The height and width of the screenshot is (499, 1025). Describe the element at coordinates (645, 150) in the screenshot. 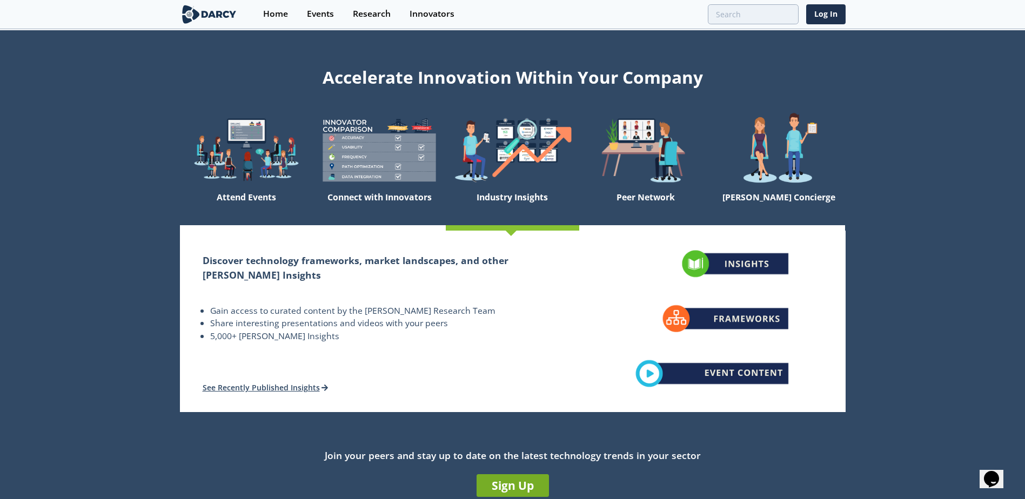

I see `img: welcome-attend-b816887fc24c32c29d1763c6e0ddb6e6.png` at that location.